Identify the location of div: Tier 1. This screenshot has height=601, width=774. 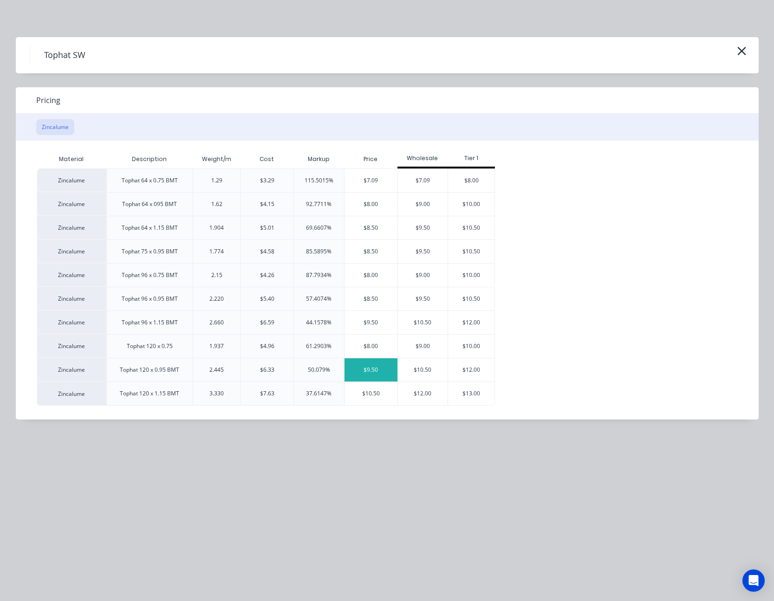
(471, 158).